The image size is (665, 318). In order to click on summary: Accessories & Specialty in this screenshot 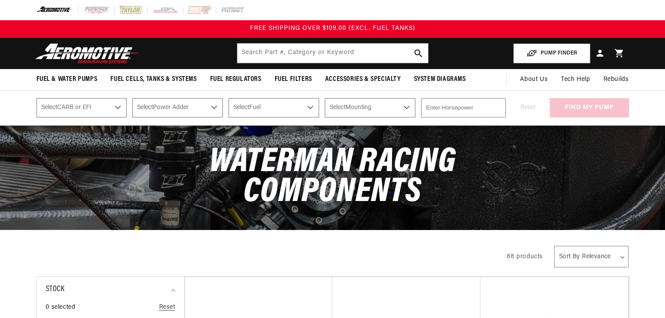, I will do `click(363, 79)`.